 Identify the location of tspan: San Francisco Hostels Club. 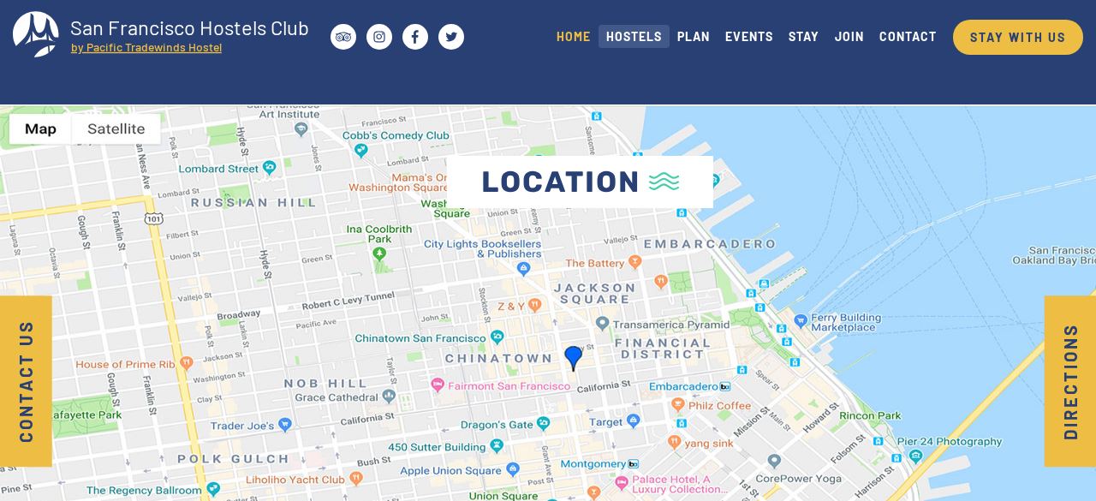
(189, 27).